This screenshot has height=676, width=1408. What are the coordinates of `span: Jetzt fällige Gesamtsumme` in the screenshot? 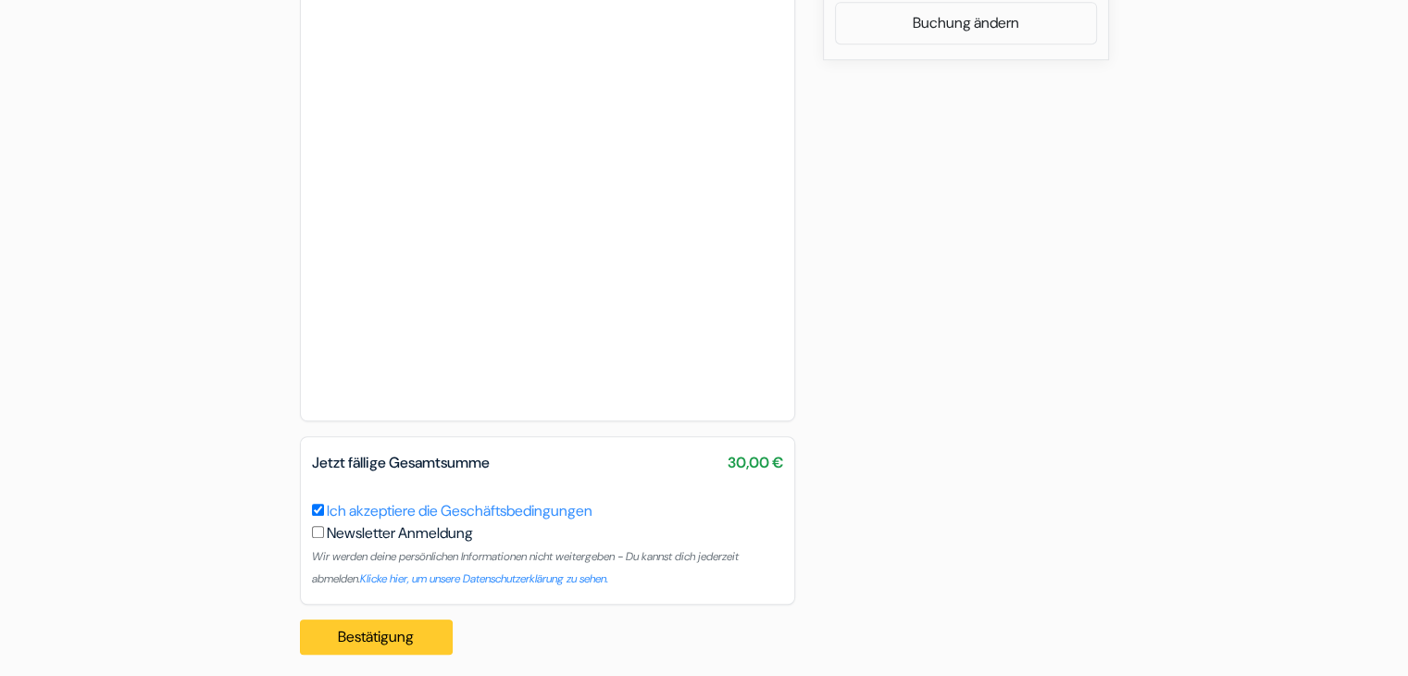 It's located at (401, 462).